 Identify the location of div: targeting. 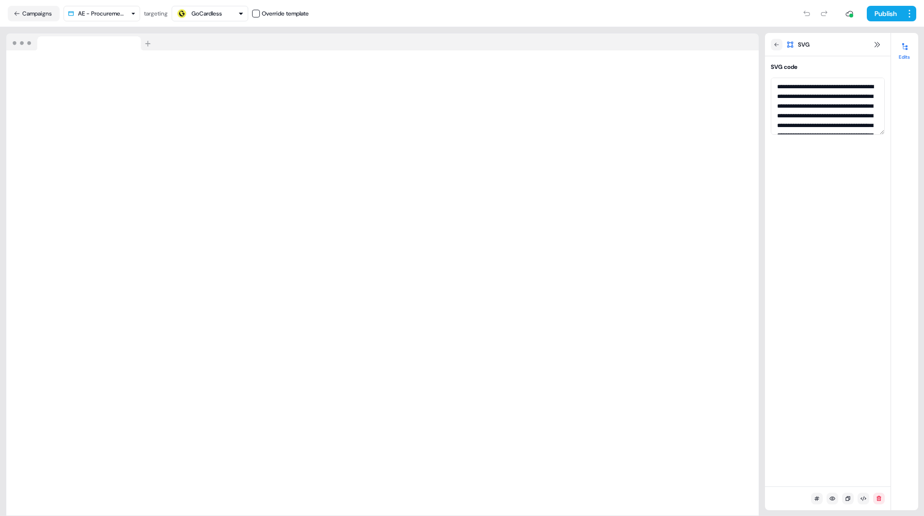
(156, 14).